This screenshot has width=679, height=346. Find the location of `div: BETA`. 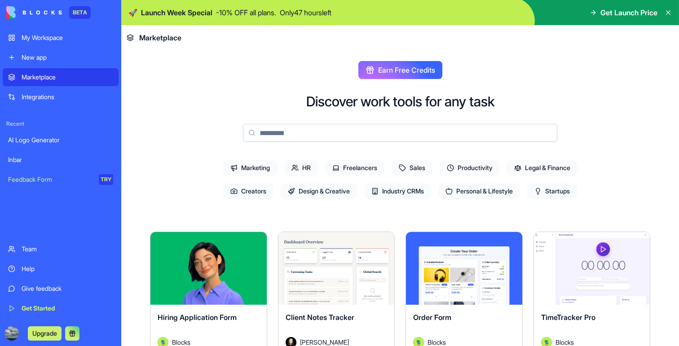

div: BETA is located at coordinates (80, 13).